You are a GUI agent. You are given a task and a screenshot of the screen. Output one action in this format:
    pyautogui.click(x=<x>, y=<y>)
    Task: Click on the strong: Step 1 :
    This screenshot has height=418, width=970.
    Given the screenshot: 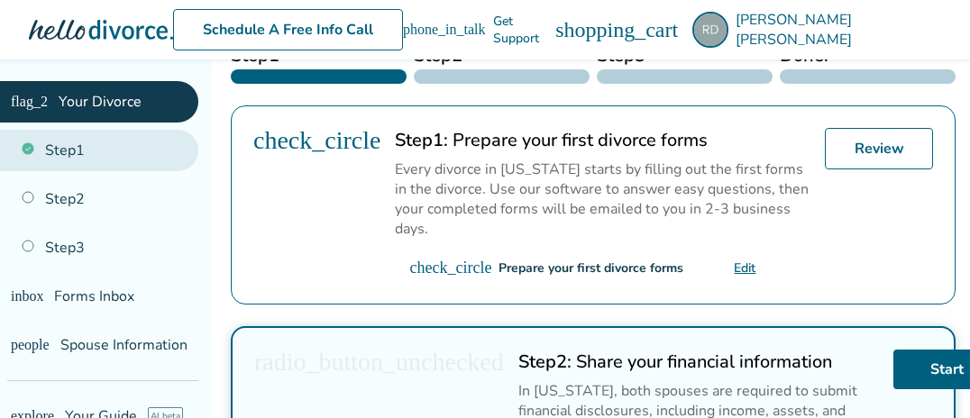 What is the action you would take?
    pyautogui.click(x=319, y=140)
    